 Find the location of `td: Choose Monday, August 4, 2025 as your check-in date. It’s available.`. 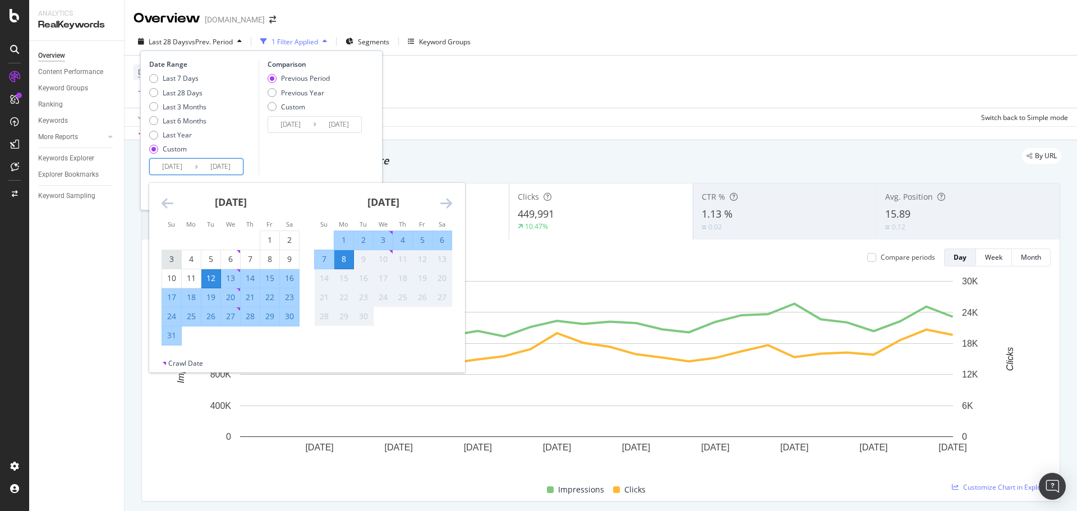

td: Choose Monday, August 4, 2025 as your check-in date. It’s available. is located at coordinates (191, 259).